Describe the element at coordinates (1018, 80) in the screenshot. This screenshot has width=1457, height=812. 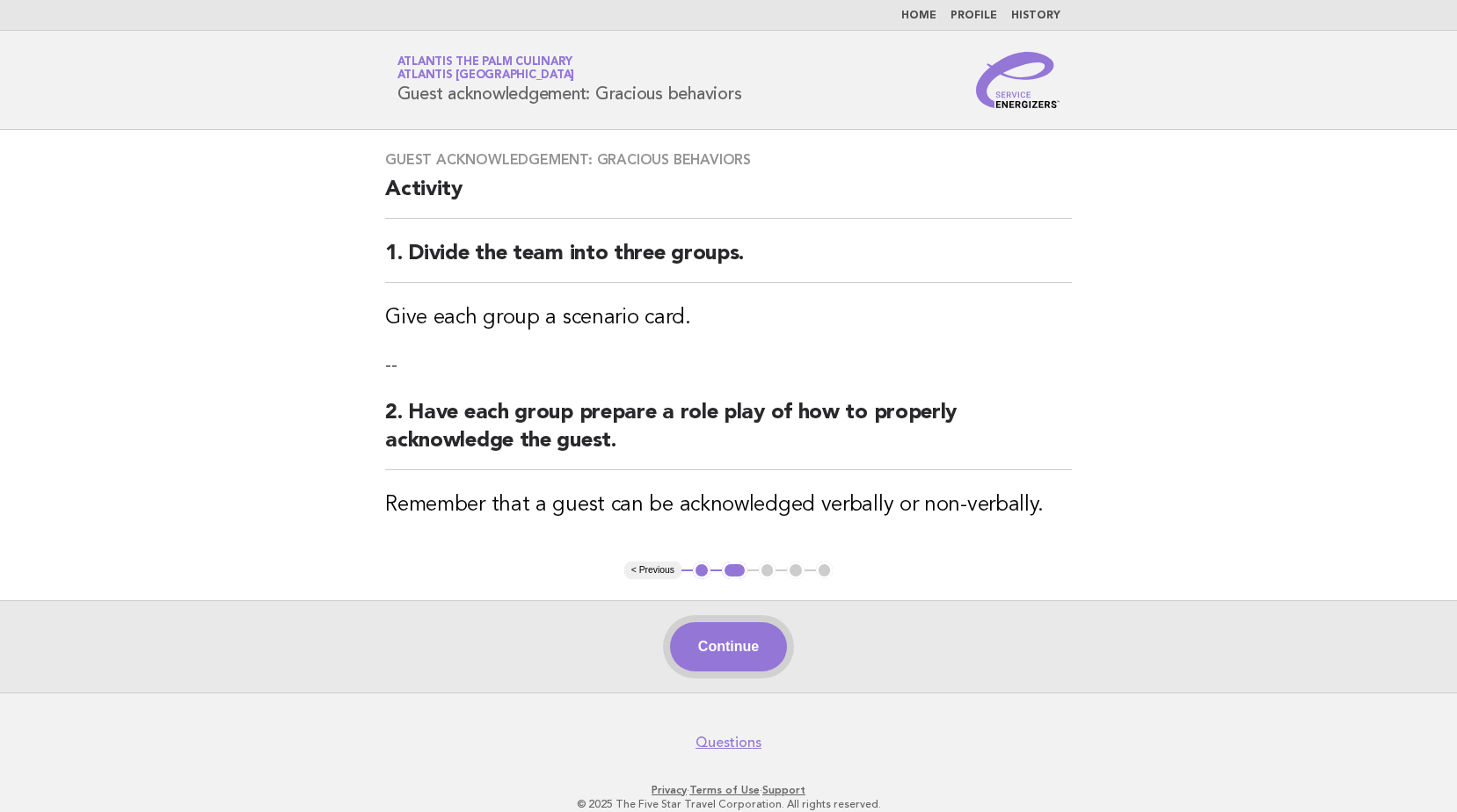
I see `img: Service Energizers` at that location.